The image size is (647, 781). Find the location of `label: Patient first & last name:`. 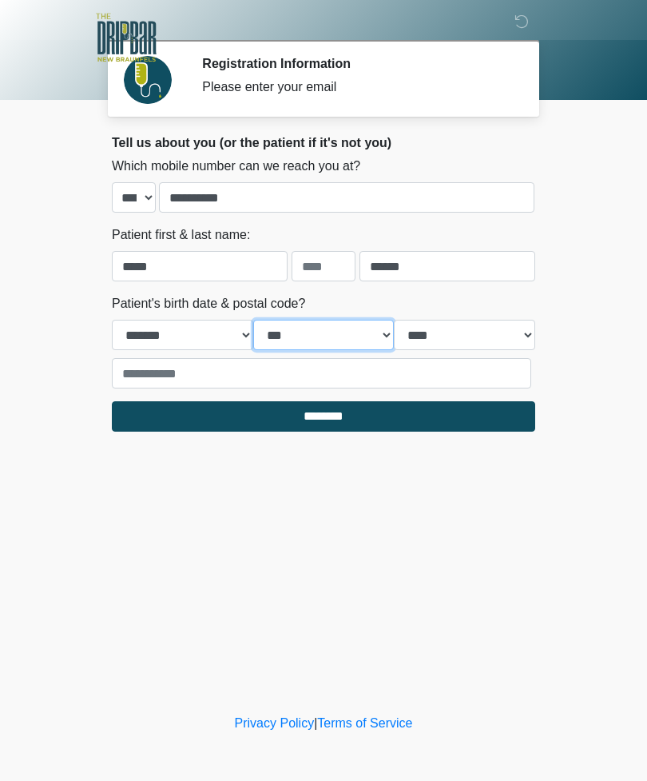

label: Patient first & last name: is located at coordinates (181, 235).